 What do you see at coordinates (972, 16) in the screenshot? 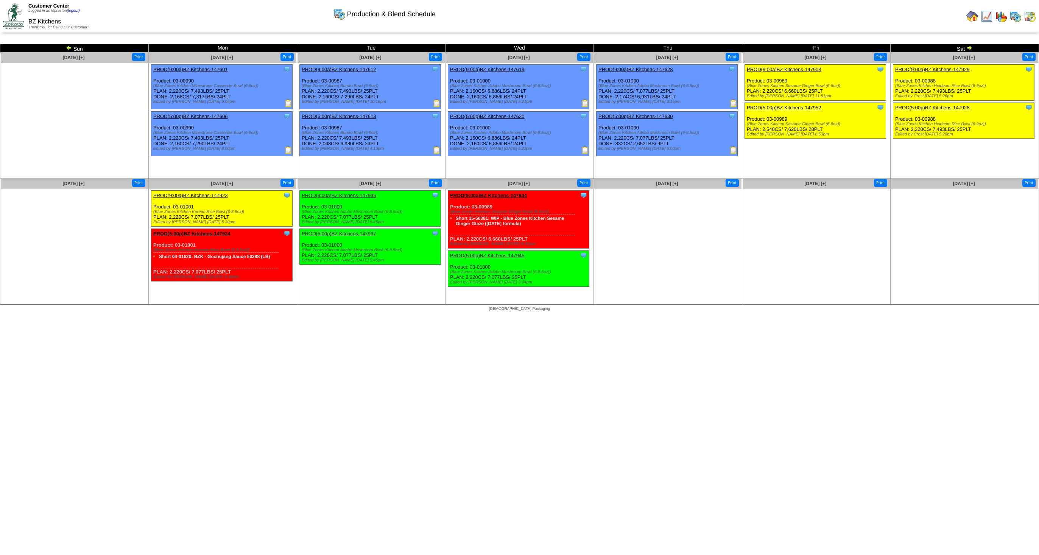
I see `img: home.gif` at bounding box center [972, 16].